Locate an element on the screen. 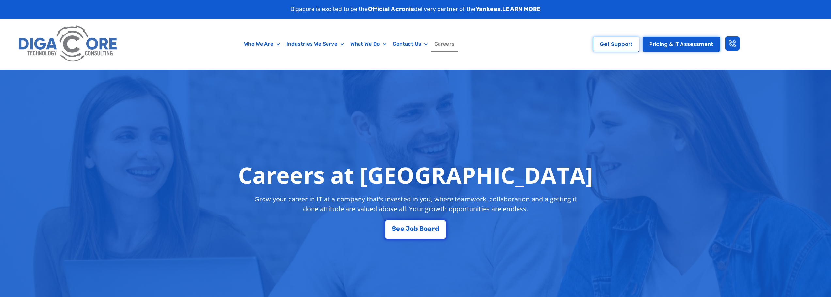  p: Grow your career in IT at a company that’s invested in you, where teamwork, collaboration and a g... is located at coordinates (416, 204).